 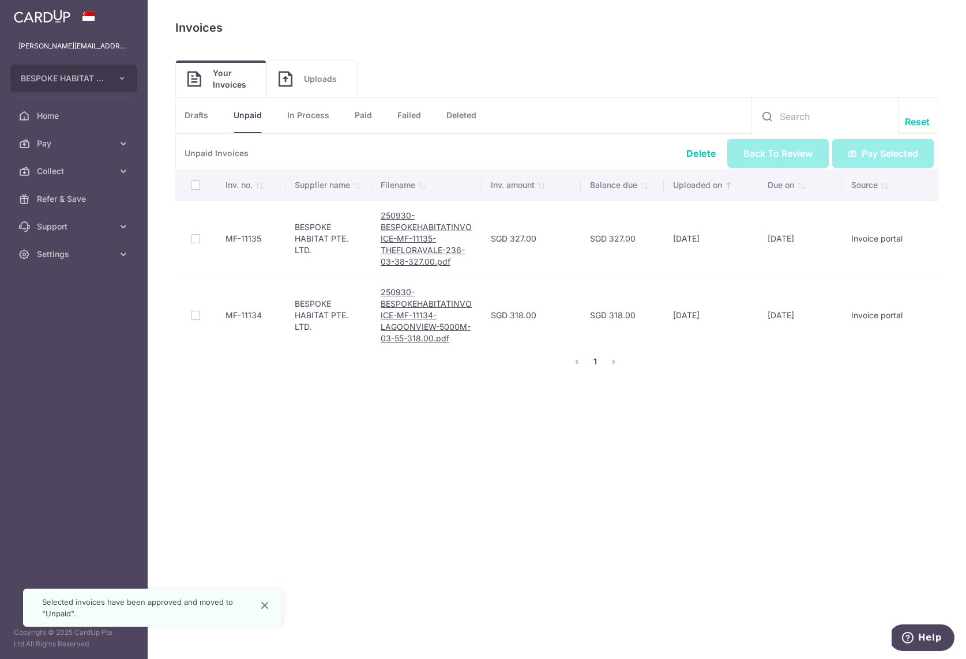 I want to click on th: Supplier name: activate to sort column ascending, so click(x=328, y=185).